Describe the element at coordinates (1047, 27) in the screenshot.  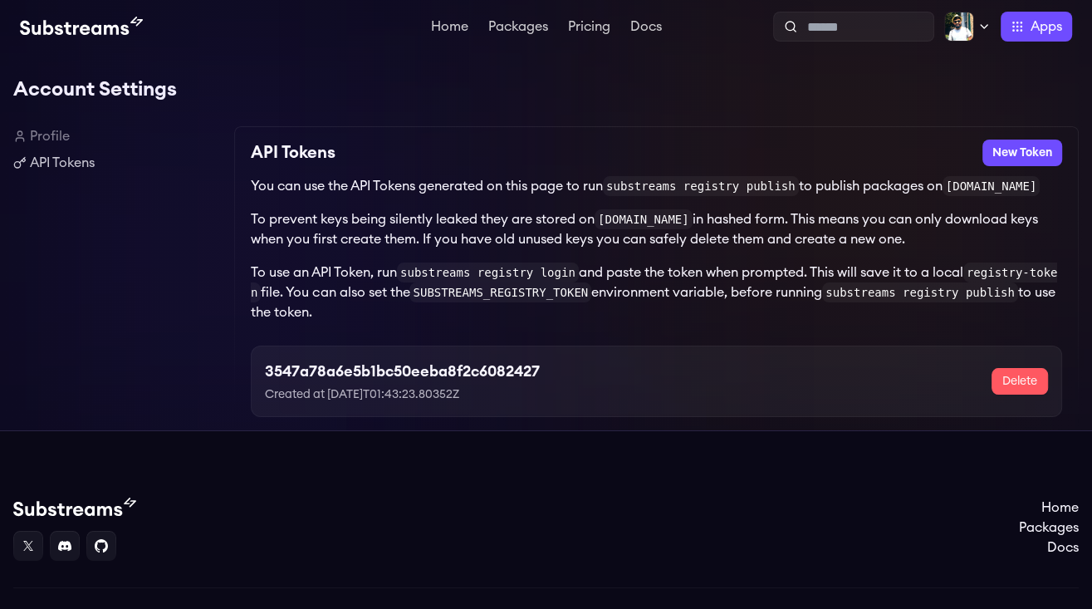
I see `span: Apps` at that location.